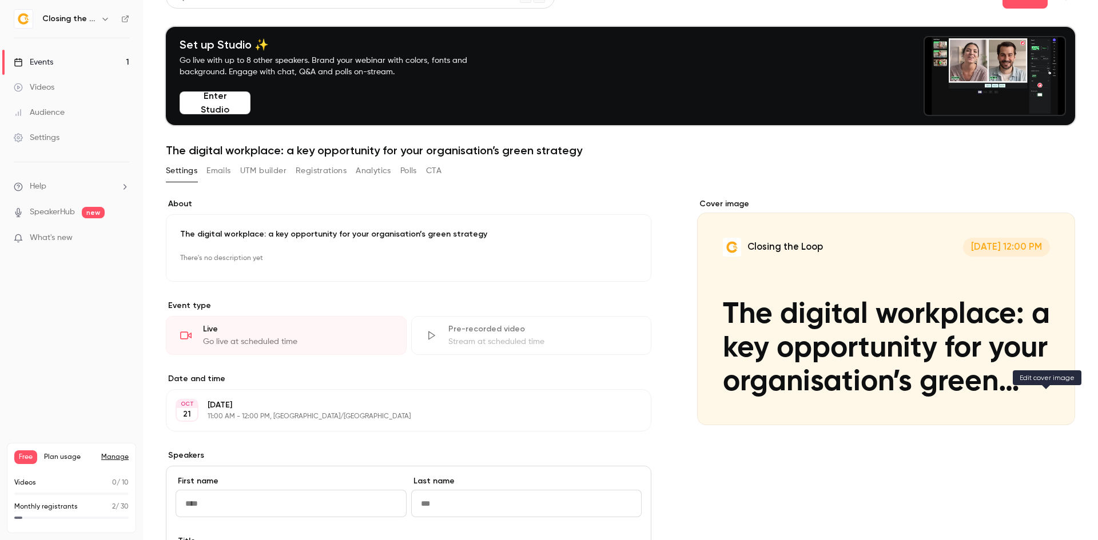  I want to click on h1: The digital workplace: a key opportunity for your organisation’s green strategy, so click(620, 150).